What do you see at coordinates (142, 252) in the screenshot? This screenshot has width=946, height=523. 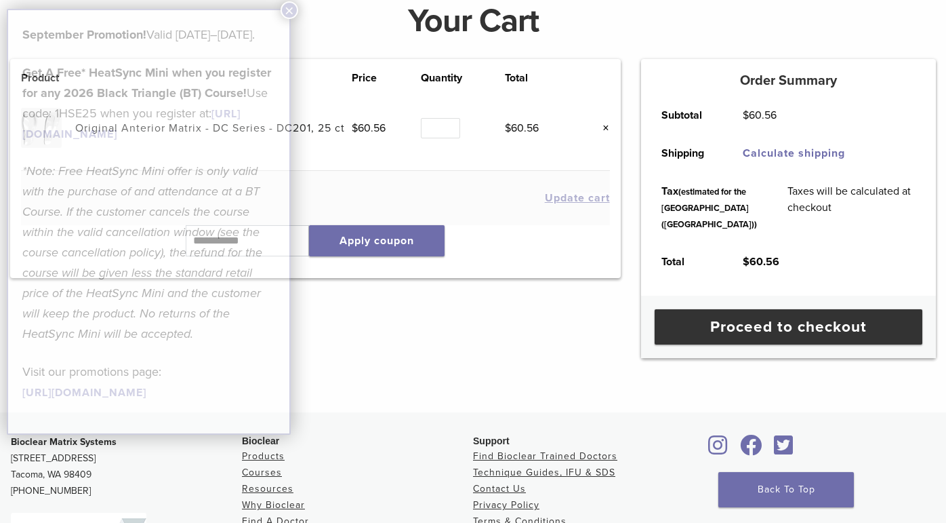 I see `em: *Note: Free HeatSync Mini offer is only valid with the purchase of and attendance at a BT Course....` at bounding box center [142, 252].